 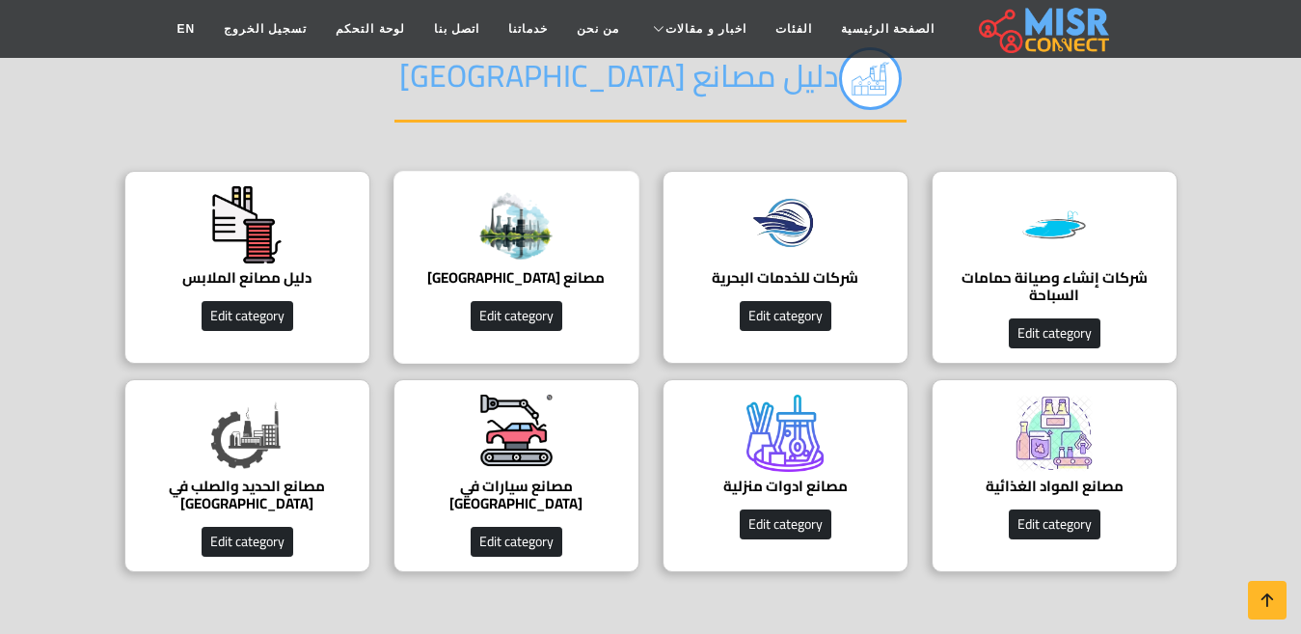 What do you see at coordinates (1054, 225) in the screenshot?
I see `img: tjPjz6HbsQAZBIFPQaeF.png` at bounding box center [1054, 225].